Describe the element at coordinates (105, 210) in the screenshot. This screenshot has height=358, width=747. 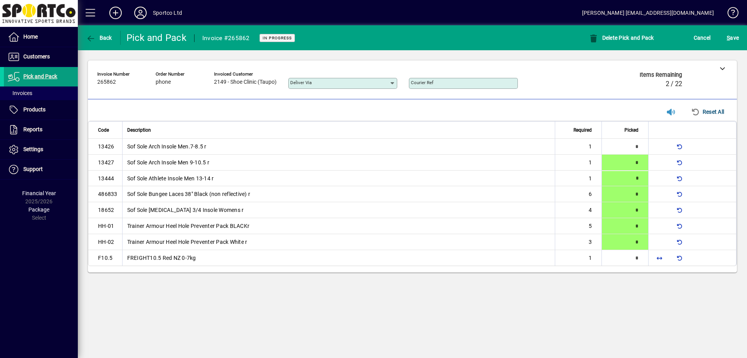
I see `td: 18652` at that location.